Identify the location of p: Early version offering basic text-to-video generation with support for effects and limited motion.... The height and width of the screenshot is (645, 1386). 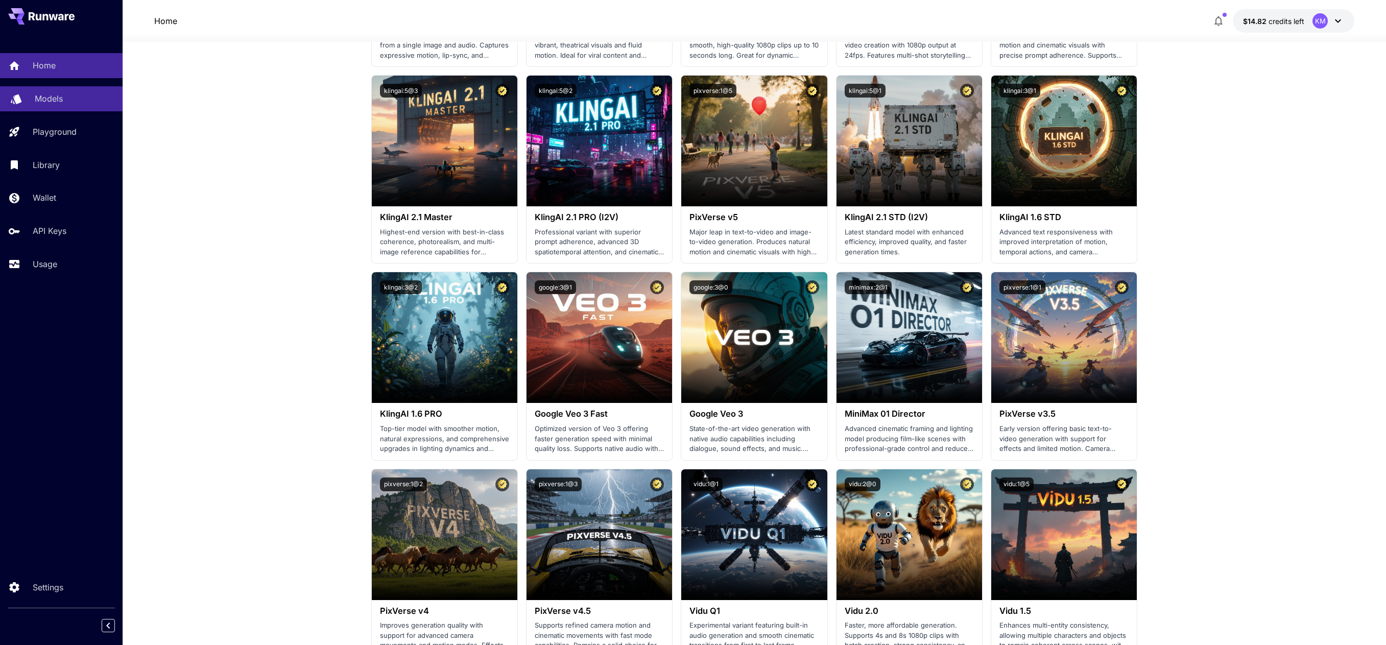
(1064, 439).